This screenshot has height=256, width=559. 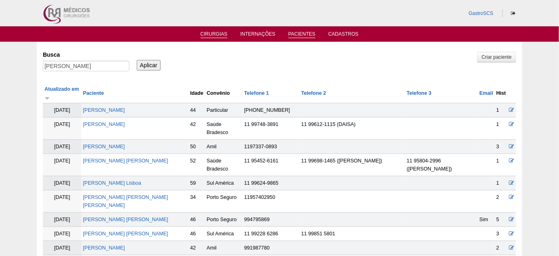 What do you see at coordinates (271, 248) in the screenshot?
I see `td: 991987780` at bounding box center [271, 248].